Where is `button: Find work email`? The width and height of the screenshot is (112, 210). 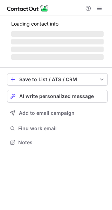 button: Find work email is located at coordinates (57, 129).